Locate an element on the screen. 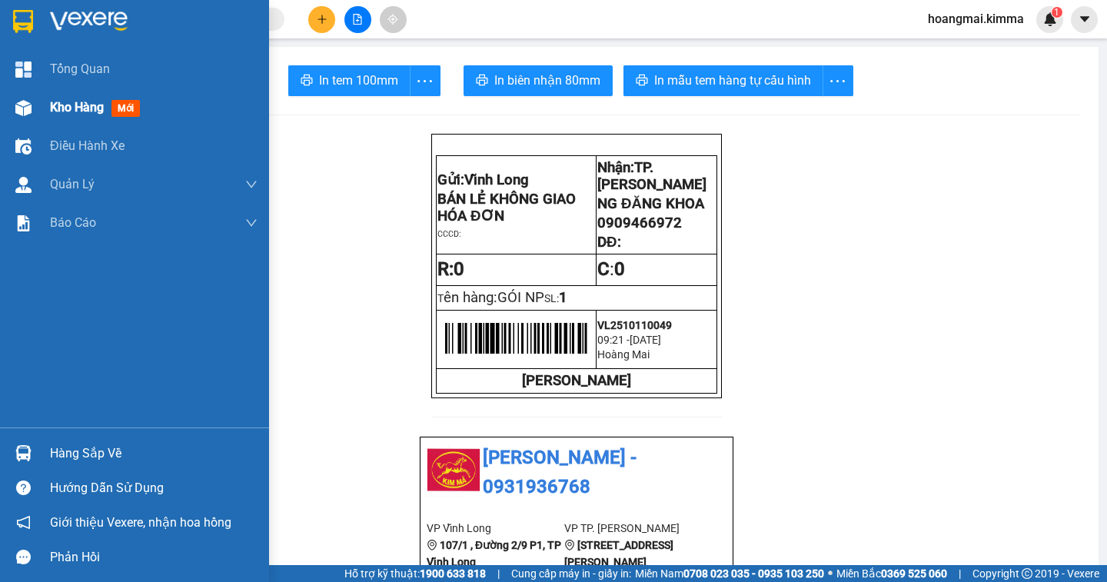 The image size is (1107, 582). div: Hướng dẫn sử dụng is located at coordinates (154, 488).